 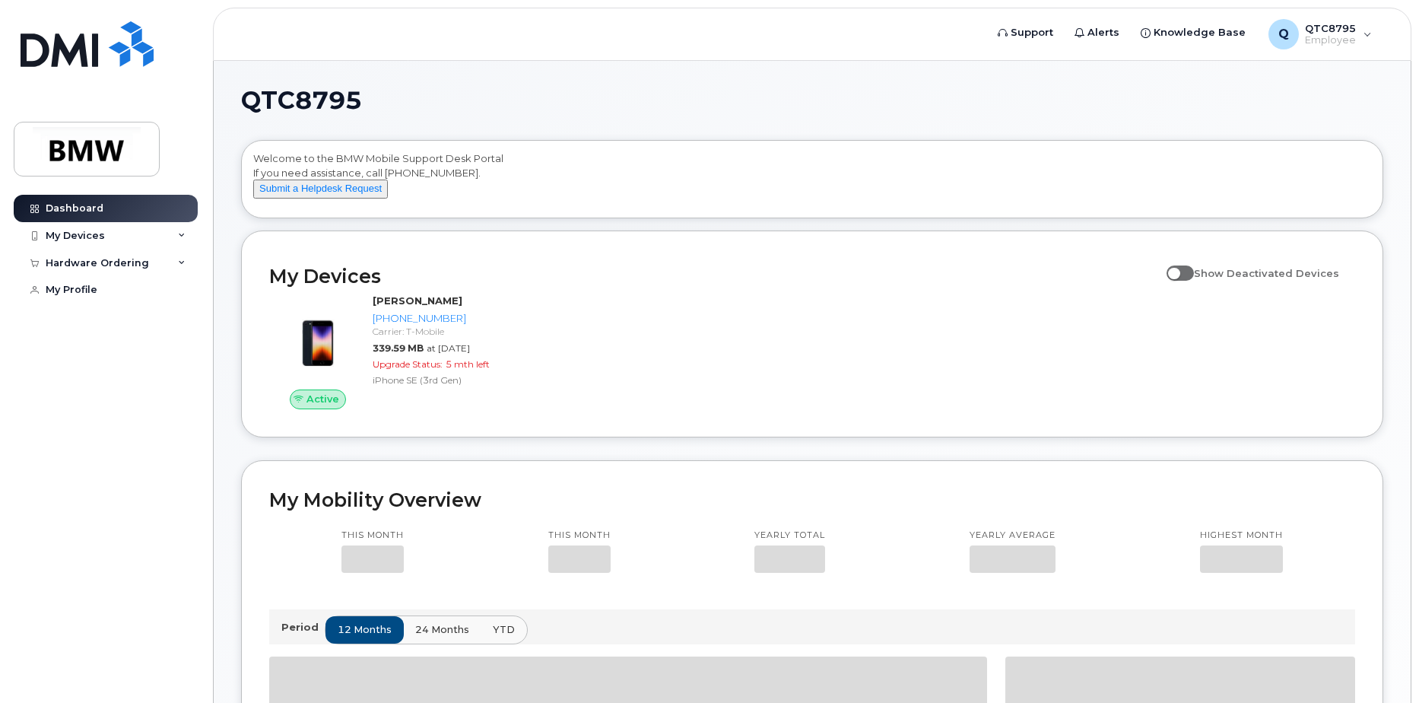 I want to click on span: Show Deactivated Devices, so click(x=1266, y=273).